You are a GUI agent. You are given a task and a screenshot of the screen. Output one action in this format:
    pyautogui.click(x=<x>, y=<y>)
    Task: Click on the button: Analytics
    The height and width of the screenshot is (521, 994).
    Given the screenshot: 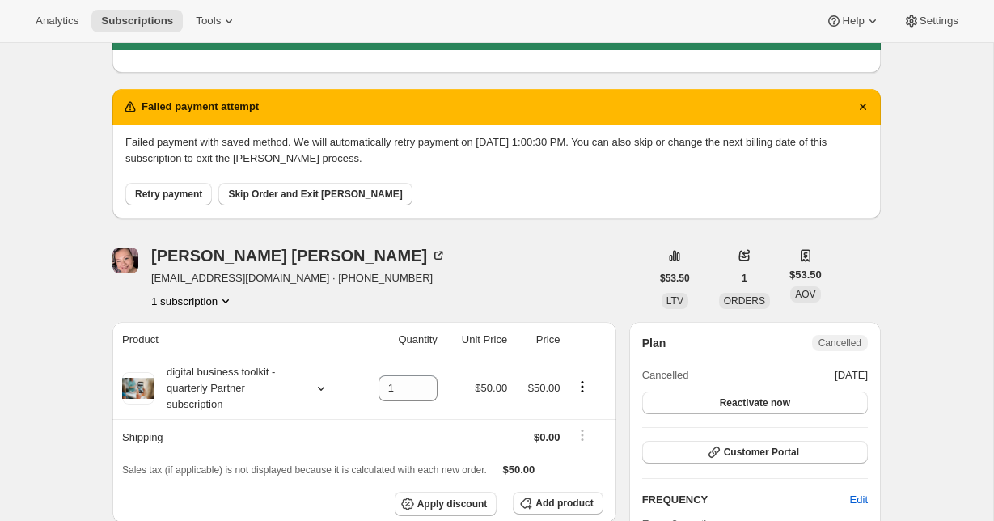 What is the action you would take?
    pyautogui.click(x=57, y=21)
    